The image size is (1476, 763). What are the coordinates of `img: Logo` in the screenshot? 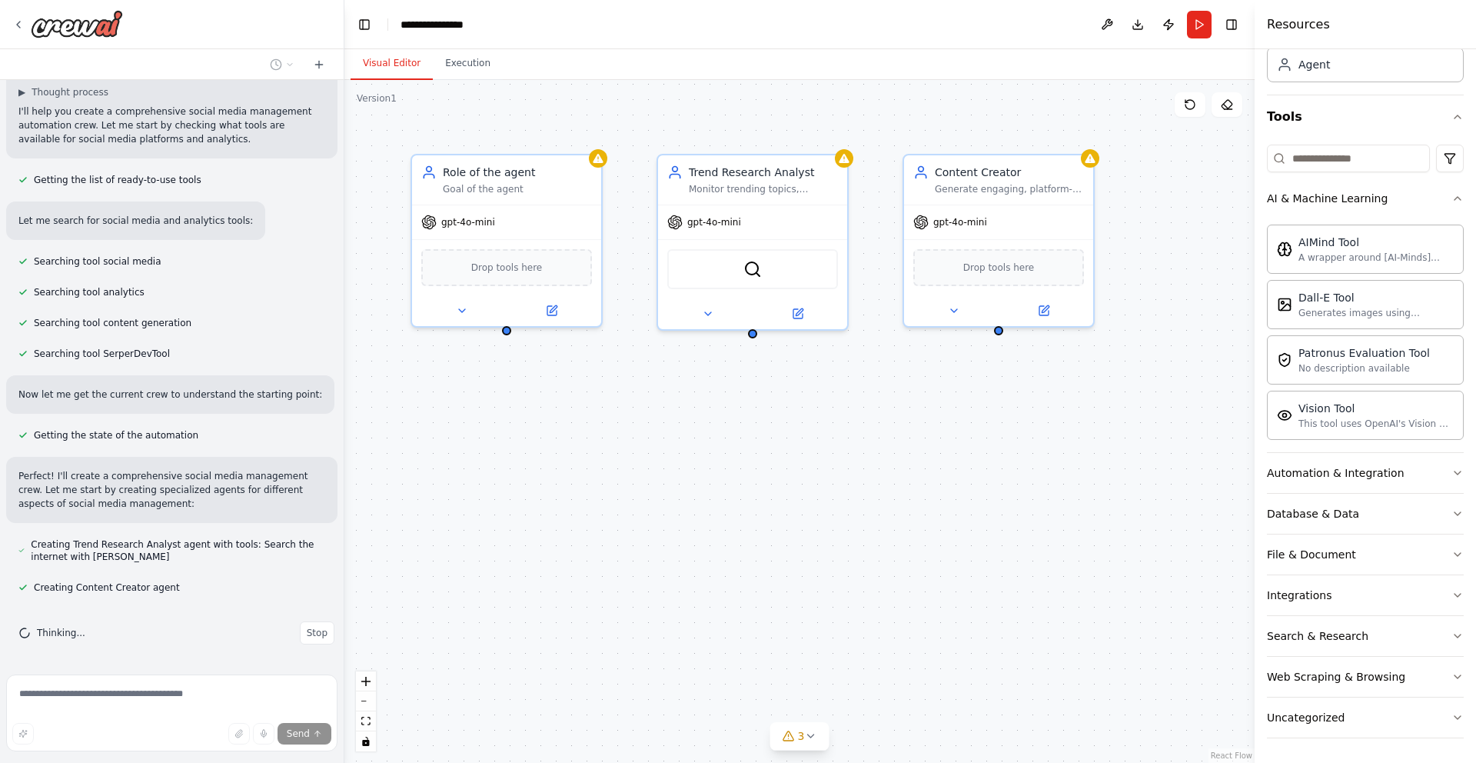 It's located at (77, 24).